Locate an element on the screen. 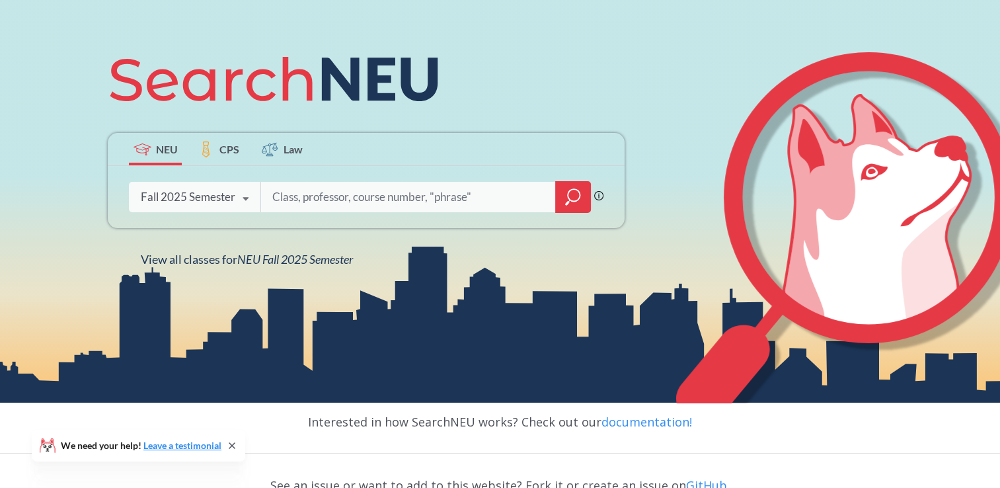 The height and width of the screenshot is (488, 1000). span: NEU is located at coordinates (167, 149).